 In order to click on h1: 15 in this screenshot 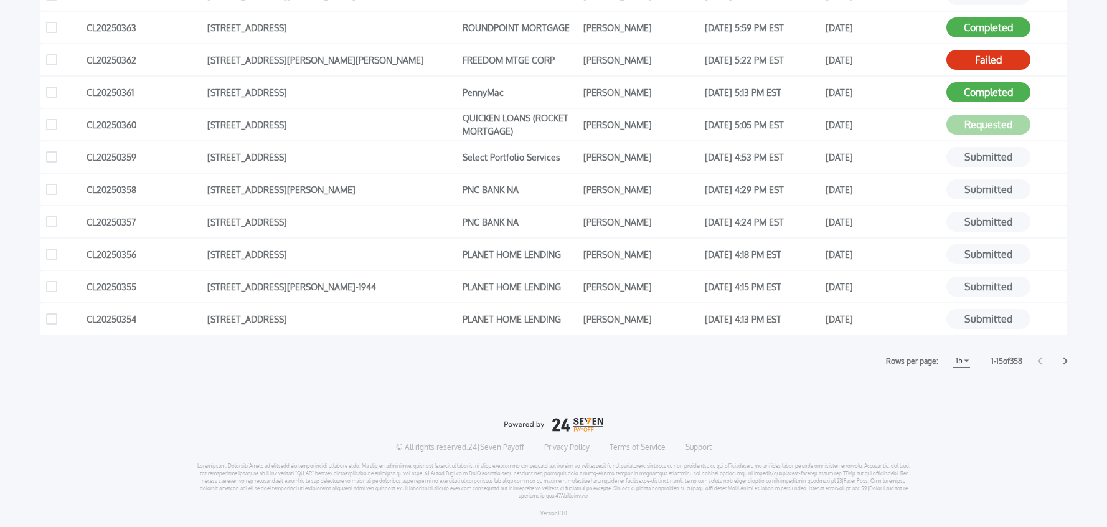, I will do `click(959, 361)`.